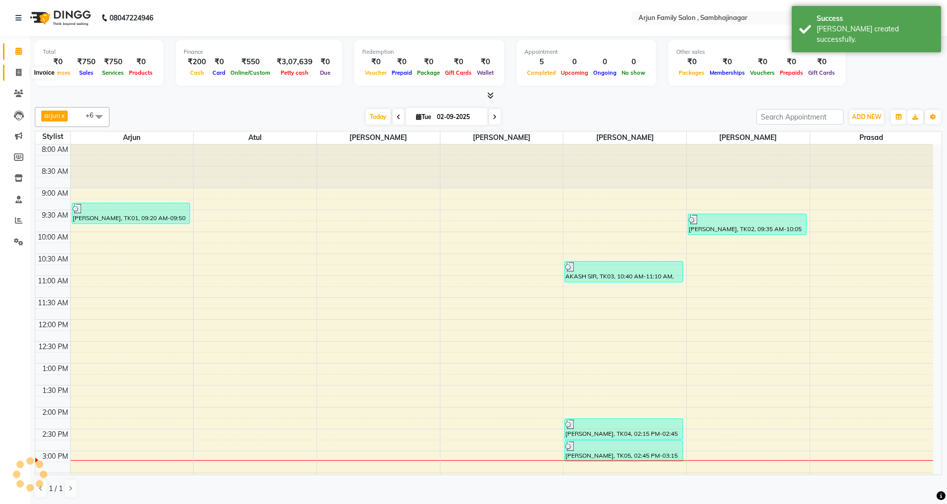  I want to click on span: Petty cash, so click(295, 73).